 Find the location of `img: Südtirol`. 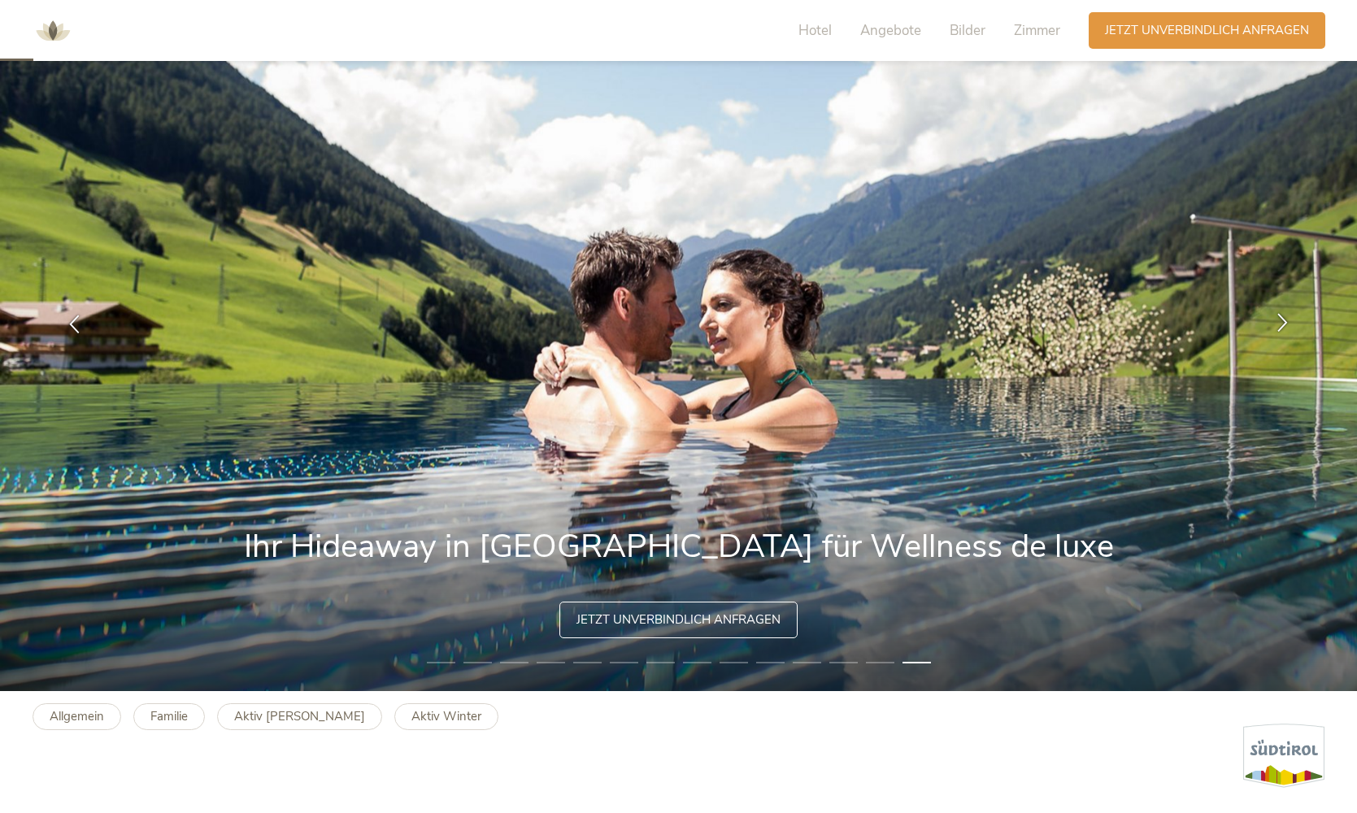

img: Südtirol is located at coordinates (1284, 756).